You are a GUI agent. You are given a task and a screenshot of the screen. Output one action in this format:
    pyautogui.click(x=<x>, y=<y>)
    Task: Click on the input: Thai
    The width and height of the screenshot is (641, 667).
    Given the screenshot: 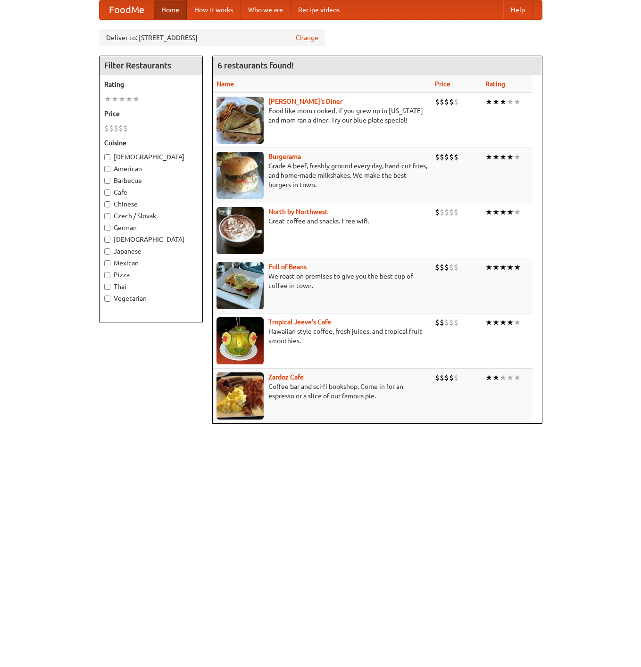 What is the action you would take?
    pyautogui.click(x=107, y=287)
    